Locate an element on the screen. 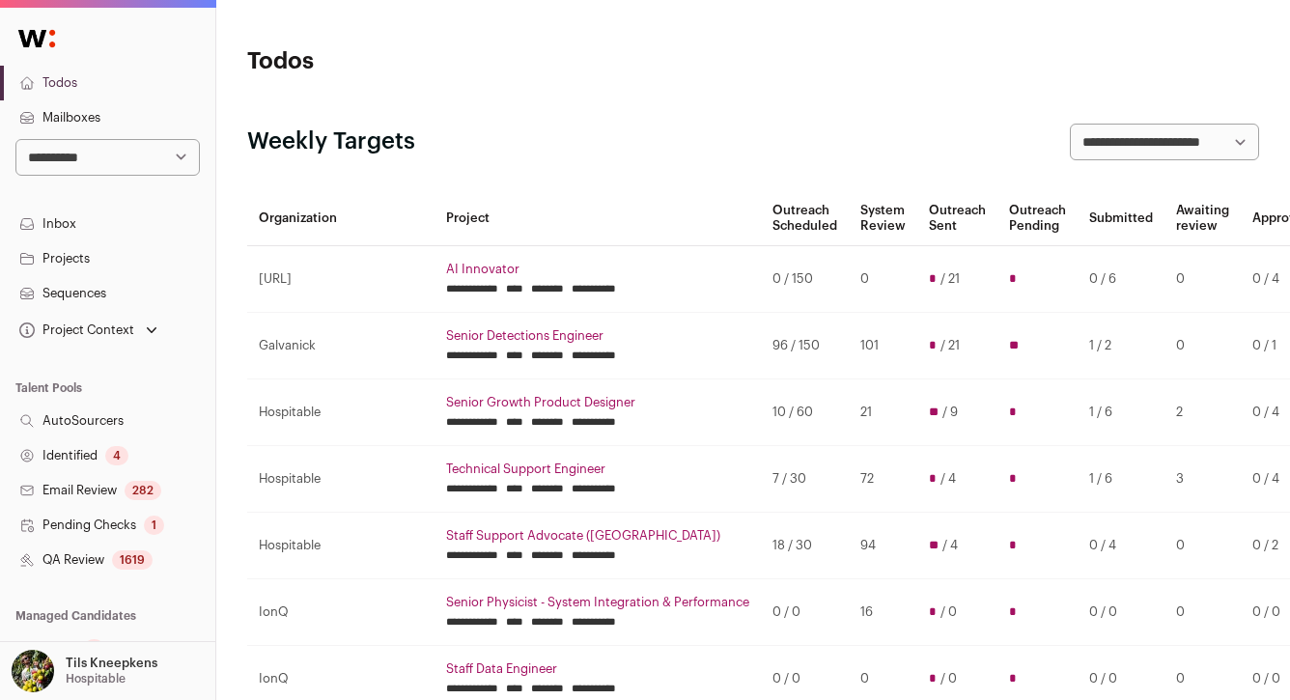 This screenshot has width=1290, height=700. td: 7 / 30 is located at coordinates (804, 479).